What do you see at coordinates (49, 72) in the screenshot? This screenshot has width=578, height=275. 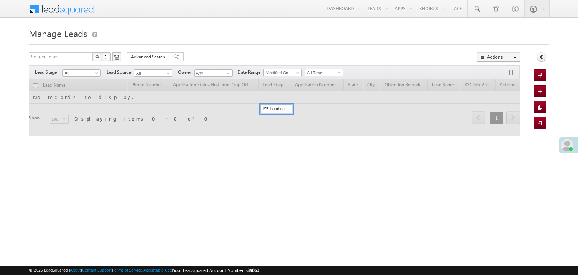 I see `span: Lead Stage` at bounding box center [49, 72].